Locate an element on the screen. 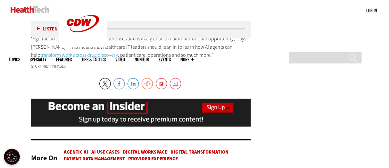 The height and width of the screenshot is (168, 389). a: MonITor is located at coordinates (141, 59).